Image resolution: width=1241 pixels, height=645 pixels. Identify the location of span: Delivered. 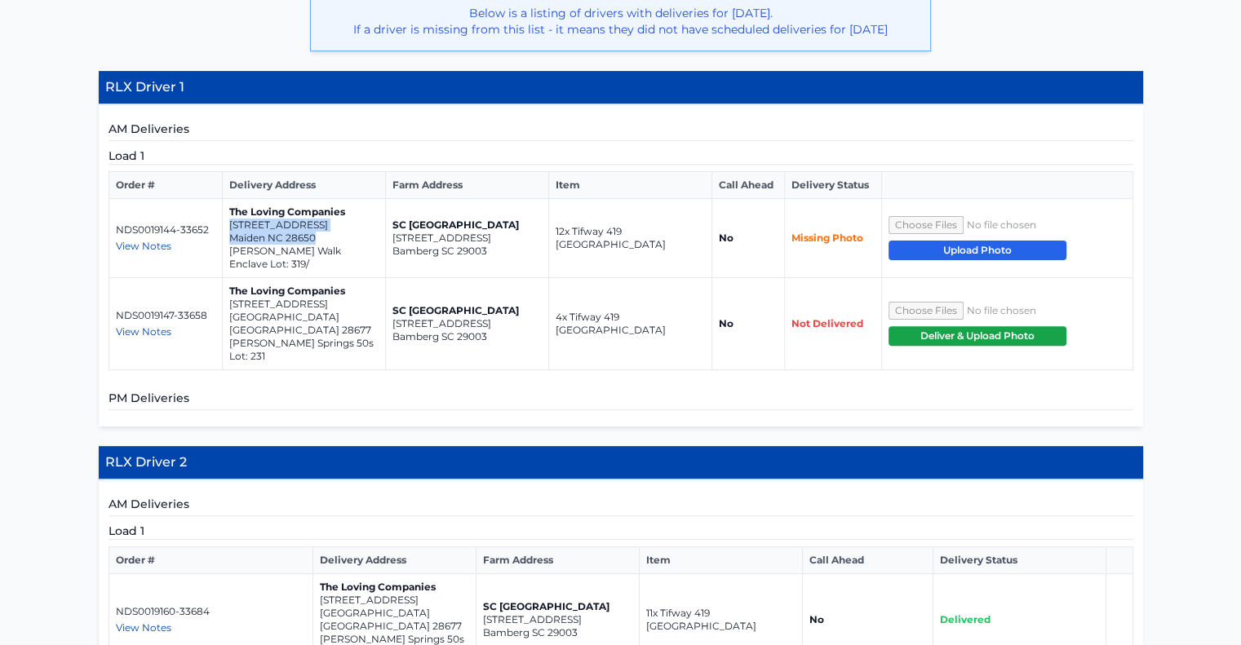
(965, 619).